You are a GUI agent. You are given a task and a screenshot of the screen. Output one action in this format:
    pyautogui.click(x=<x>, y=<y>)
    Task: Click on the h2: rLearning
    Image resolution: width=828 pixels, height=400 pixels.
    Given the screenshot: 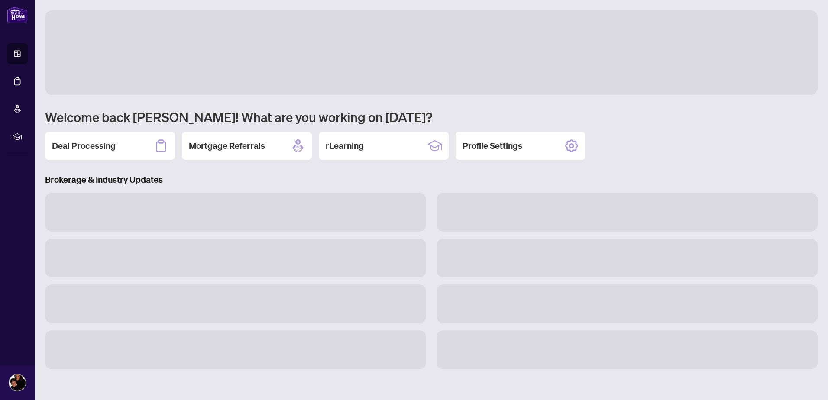 What is the action you would take?
    pyautogui.click(x=345, y=146)
    